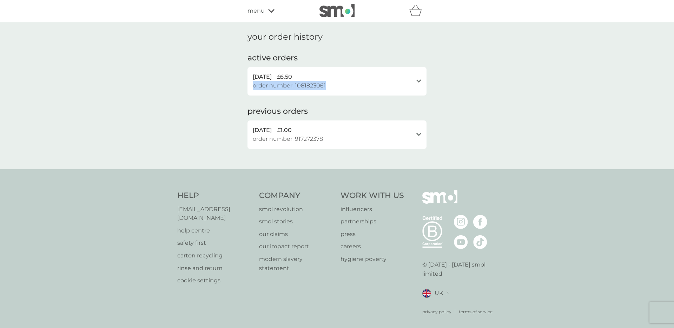 The image size is (674, 328). What do you see at coordinates (296, 234) in the screenshot?
I see `a: our claims` at bounding box center [296, 234].